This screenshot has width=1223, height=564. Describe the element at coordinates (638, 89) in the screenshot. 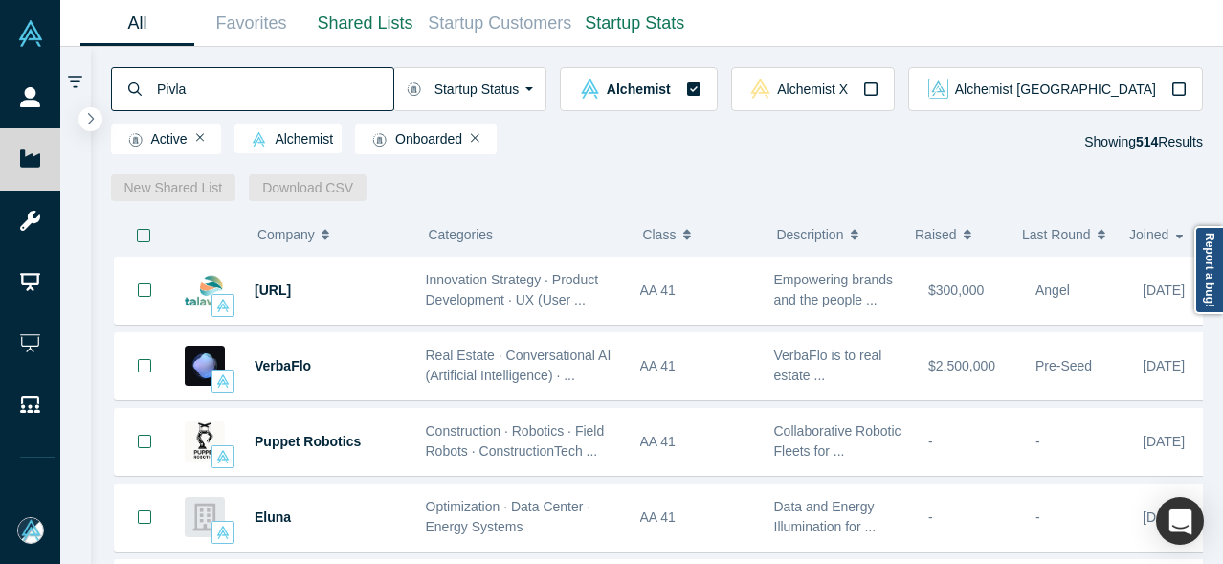

I see `button: alchemist Vault LogoAlchemist` at that location.